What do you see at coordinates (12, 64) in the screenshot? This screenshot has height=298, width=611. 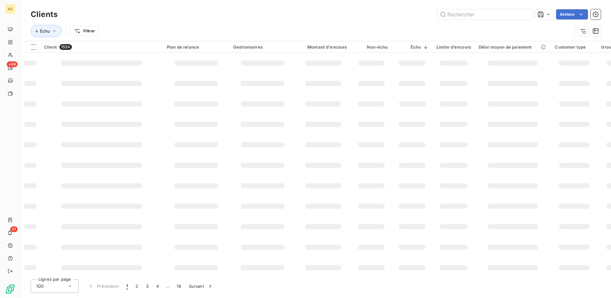 I see `span: +99` at bounding box center [12, 64].